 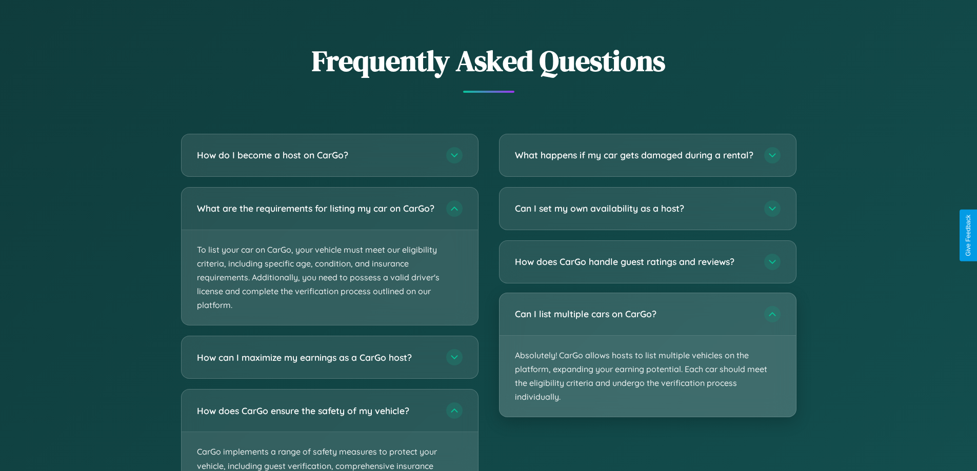 I want to click on h3: How does CarGo ensure the safety of my vehicle?, so click(x=316, y=411).